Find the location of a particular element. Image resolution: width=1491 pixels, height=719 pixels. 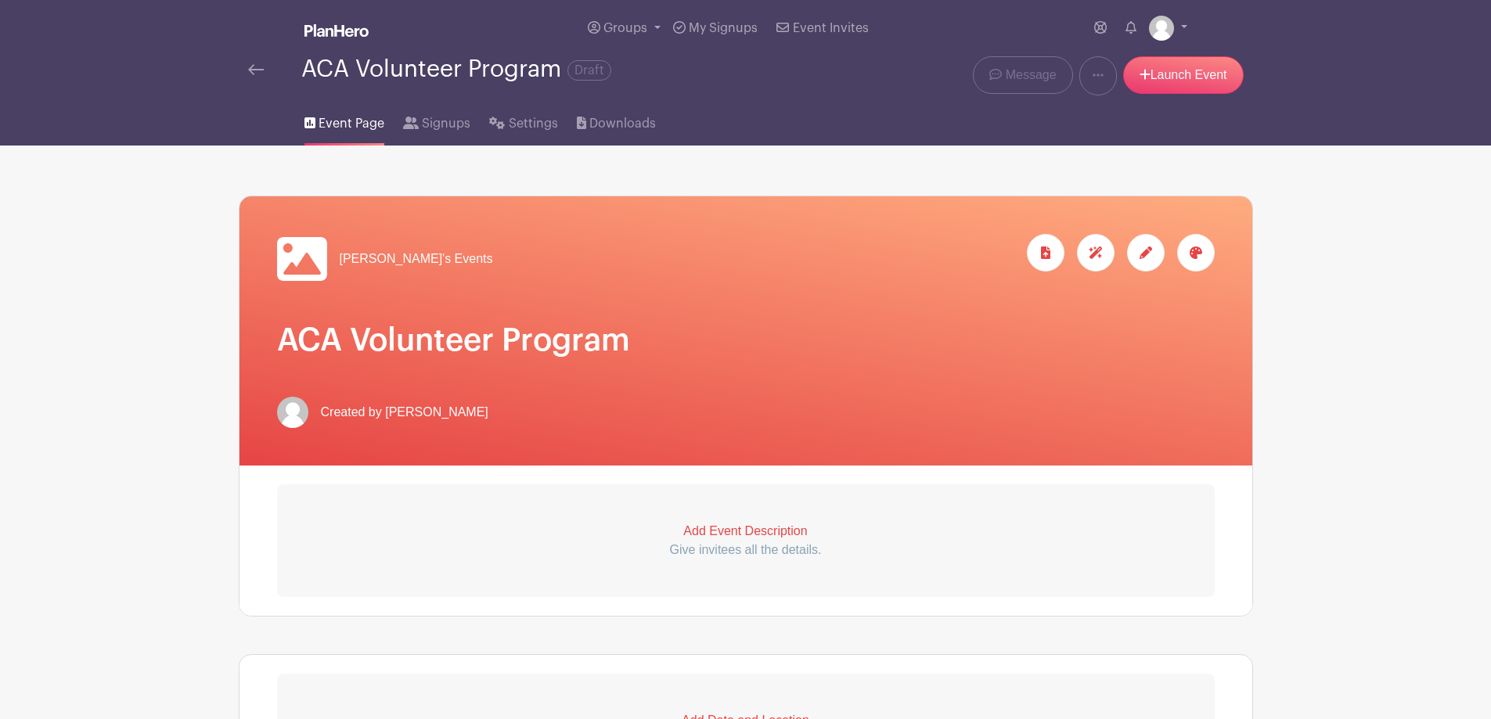

a: Signups is located at coordinates (437, 121).